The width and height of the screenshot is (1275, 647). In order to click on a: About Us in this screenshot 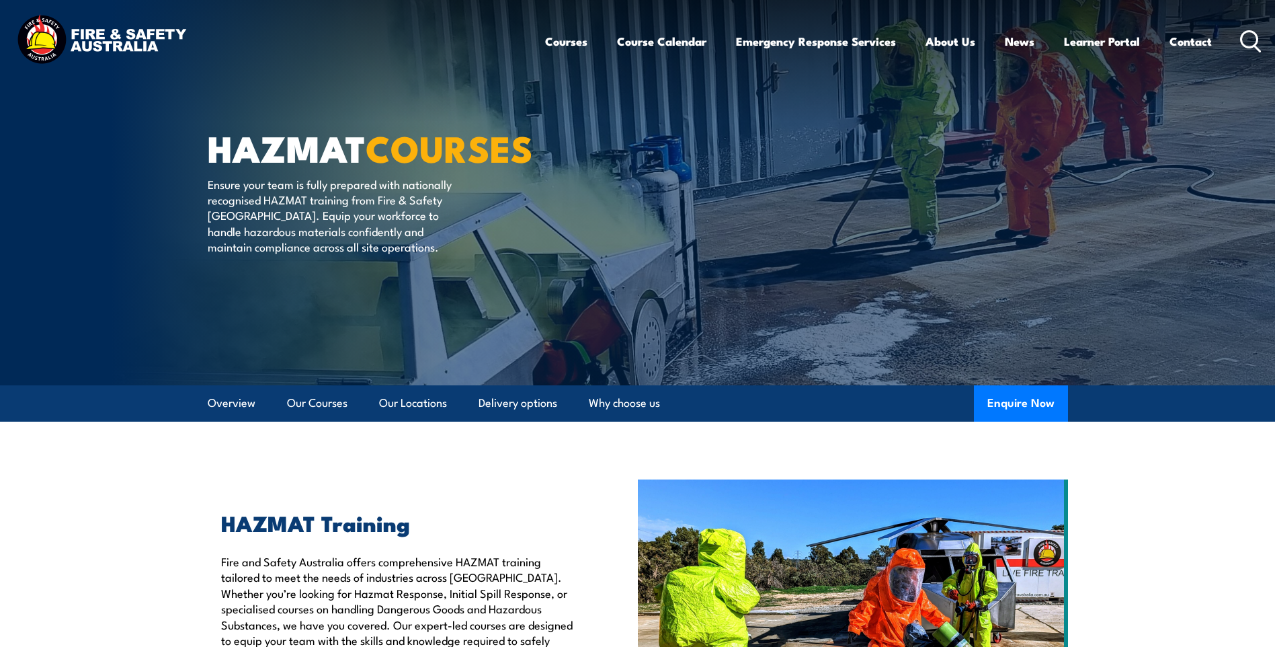, I will do `click(950, 41)`.